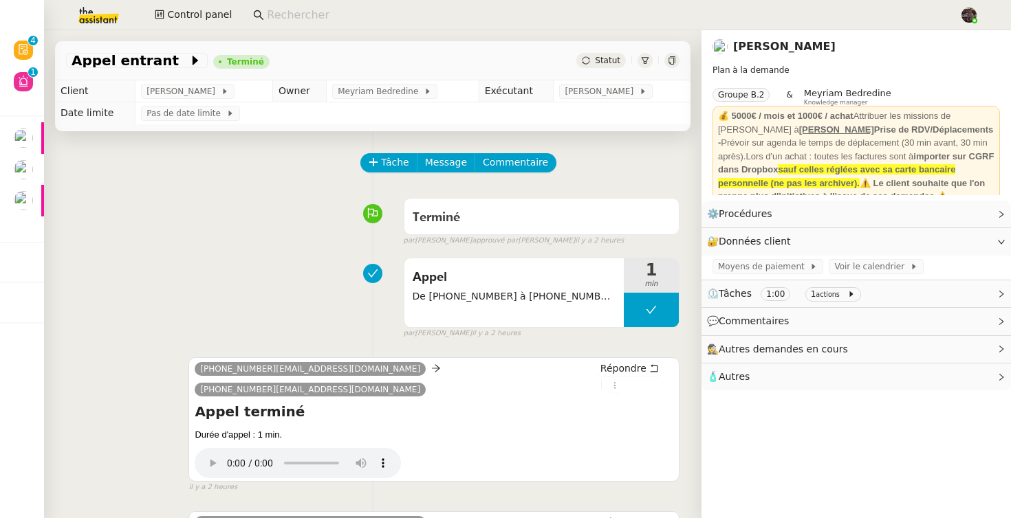  Describe the element at coordinates (855, 136) in the screenshot. I see `strong: Prise de RDV/Déplacements -` at that location.